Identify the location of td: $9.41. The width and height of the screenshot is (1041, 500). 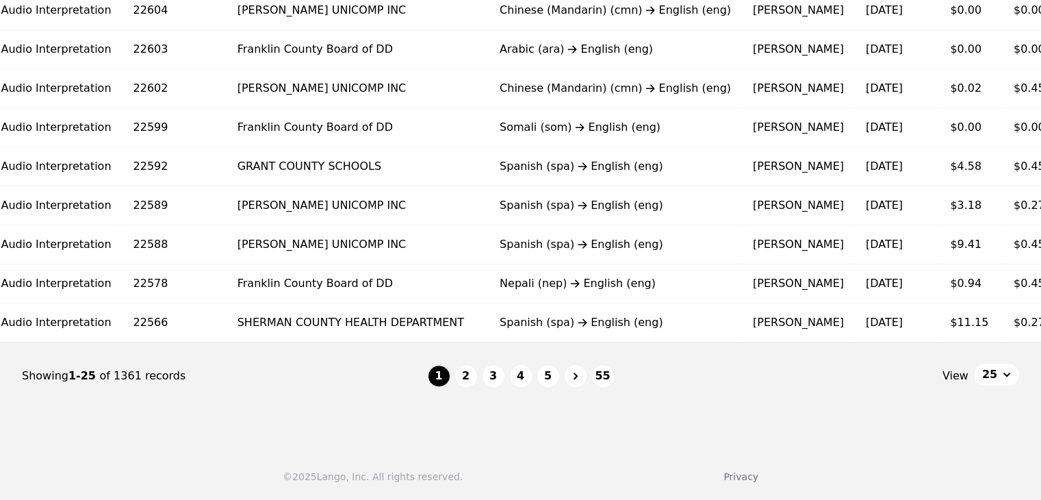
(971, 244).